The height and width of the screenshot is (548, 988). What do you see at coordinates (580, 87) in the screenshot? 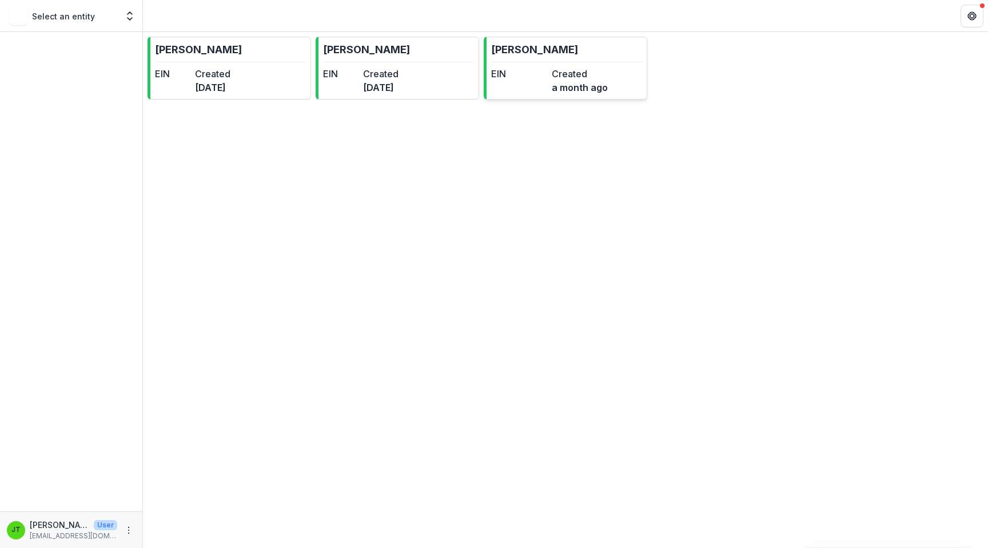
I see `dd: a month ago` at bounding box center [580, 87].